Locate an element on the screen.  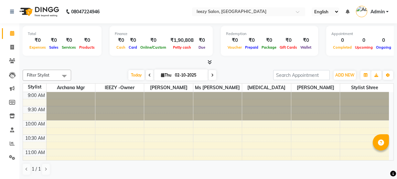
span: Due is located at coordinates (202, 47).